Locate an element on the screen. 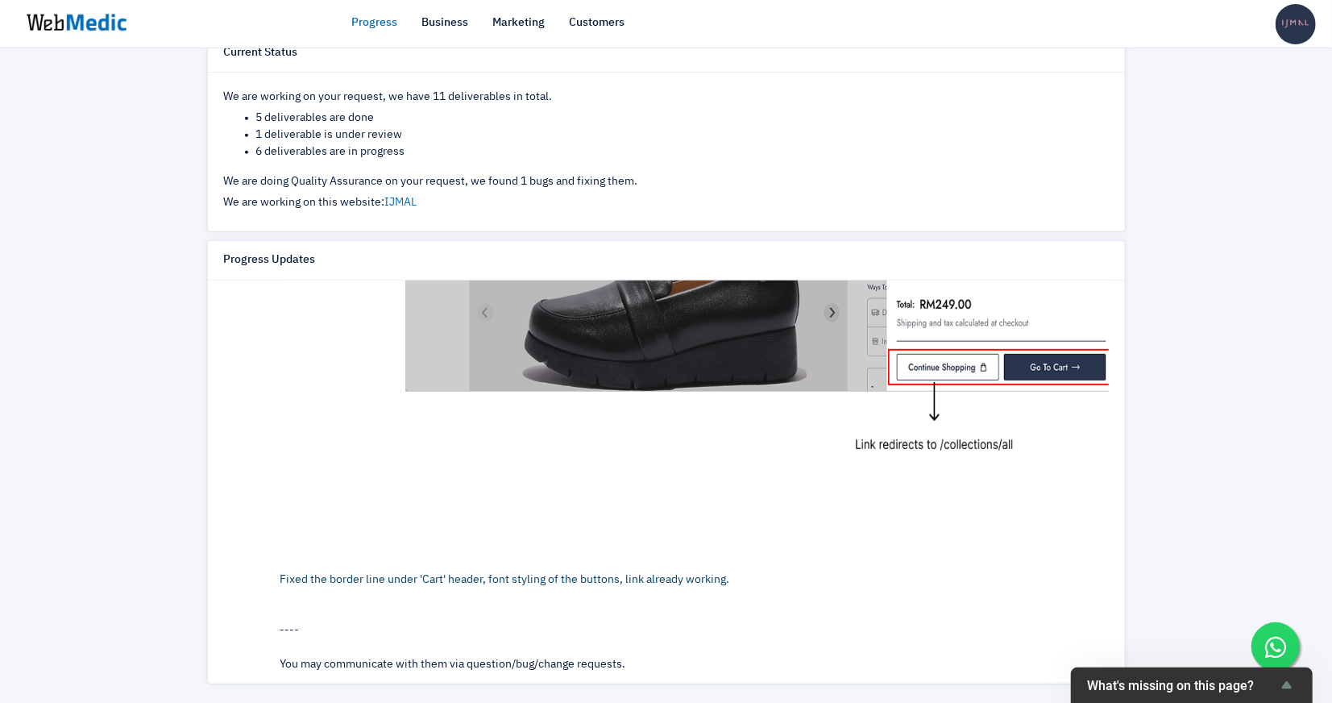  a: Customers is located at coordinates (597, 23).